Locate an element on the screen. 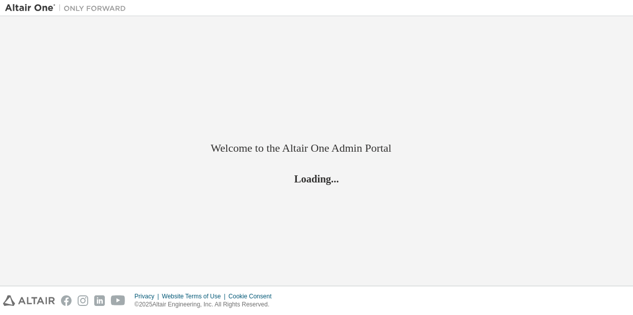 This screenshot has width=633, height=315. div: Cookie Consent is located at coordinates (252, 296).